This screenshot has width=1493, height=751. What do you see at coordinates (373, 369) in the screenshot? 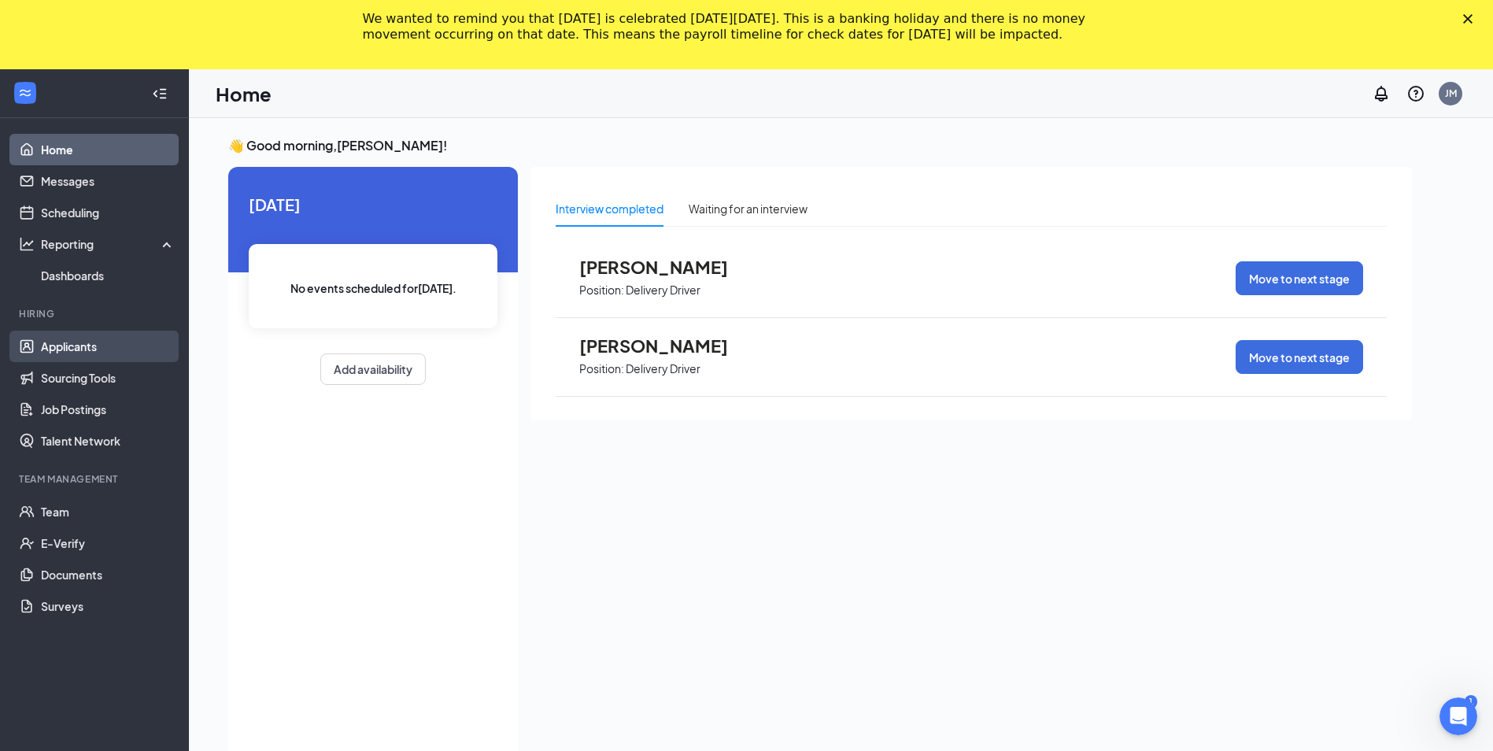
I see `button: Add availability` at bounding box center [373, 369].